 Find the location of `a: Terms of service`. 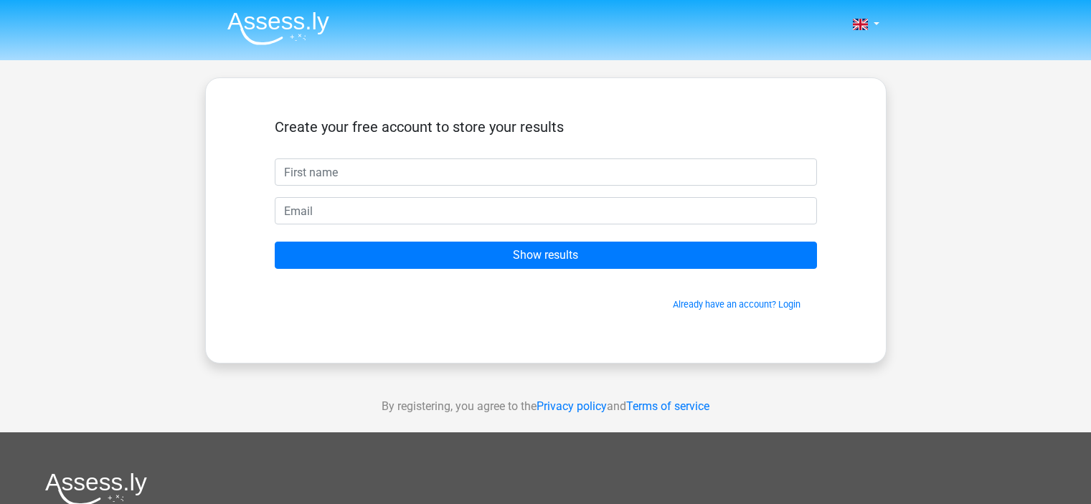

a: Terms of service is located at coordinates (668, 406).